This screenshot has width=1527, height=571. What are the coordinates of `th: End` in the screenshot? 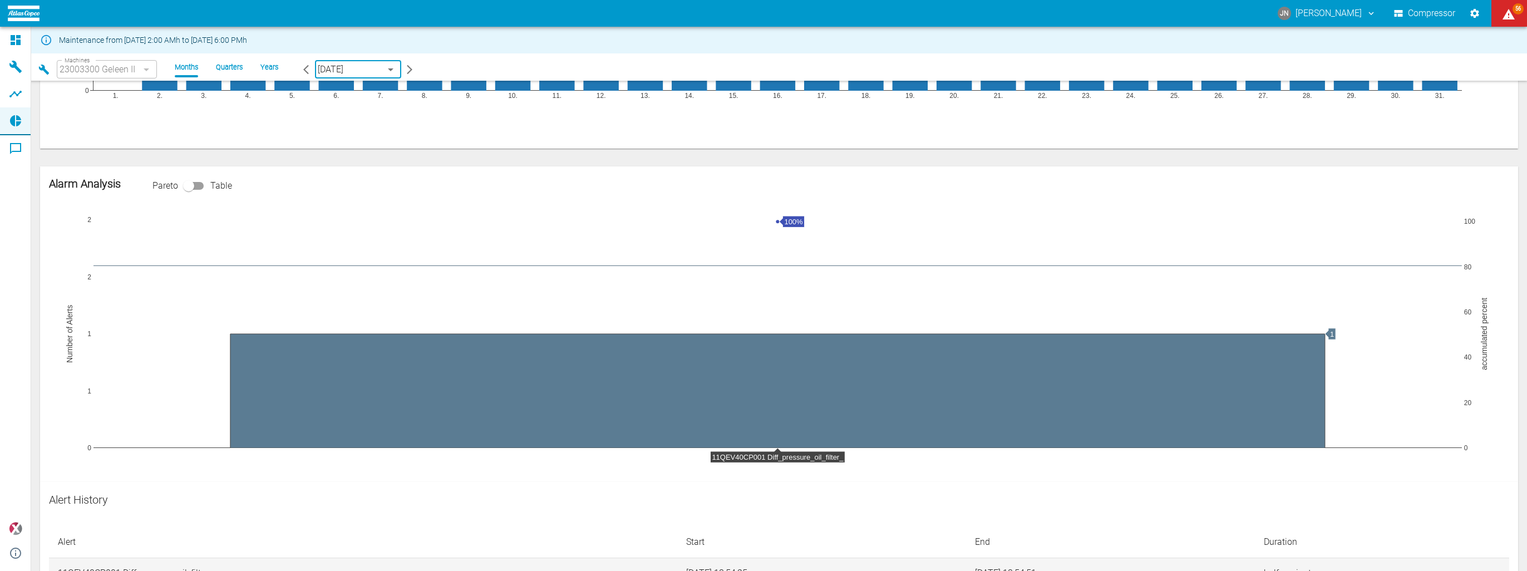 It's located at (1110, 542).